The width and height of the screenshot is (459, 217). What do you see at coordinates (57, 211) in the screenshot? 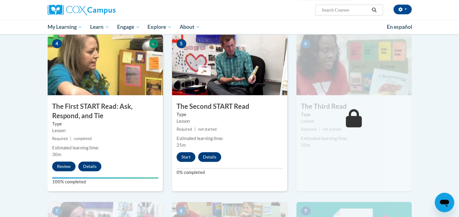
I see `span: 7` at bounding box center [57, 211].